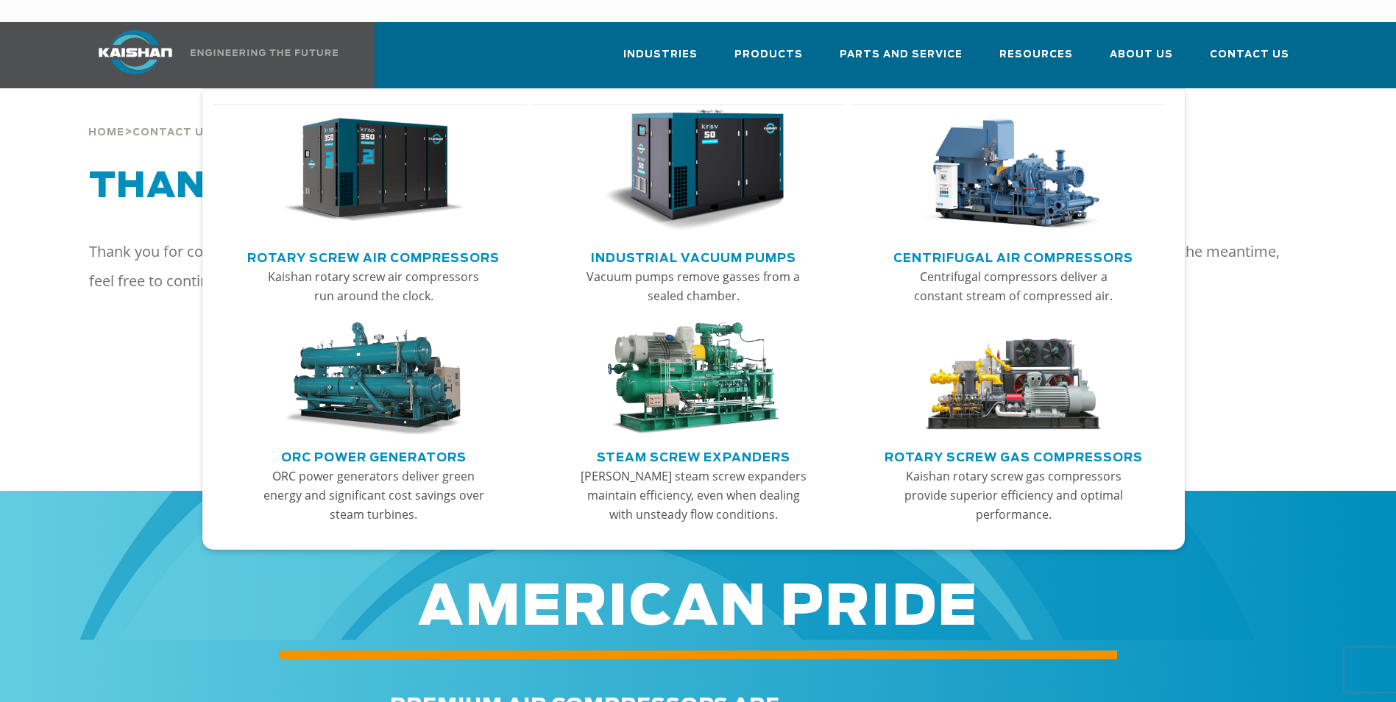 This screenshot has height=702, width=1396. I want to click on a: About Us, so click(1141, 60).